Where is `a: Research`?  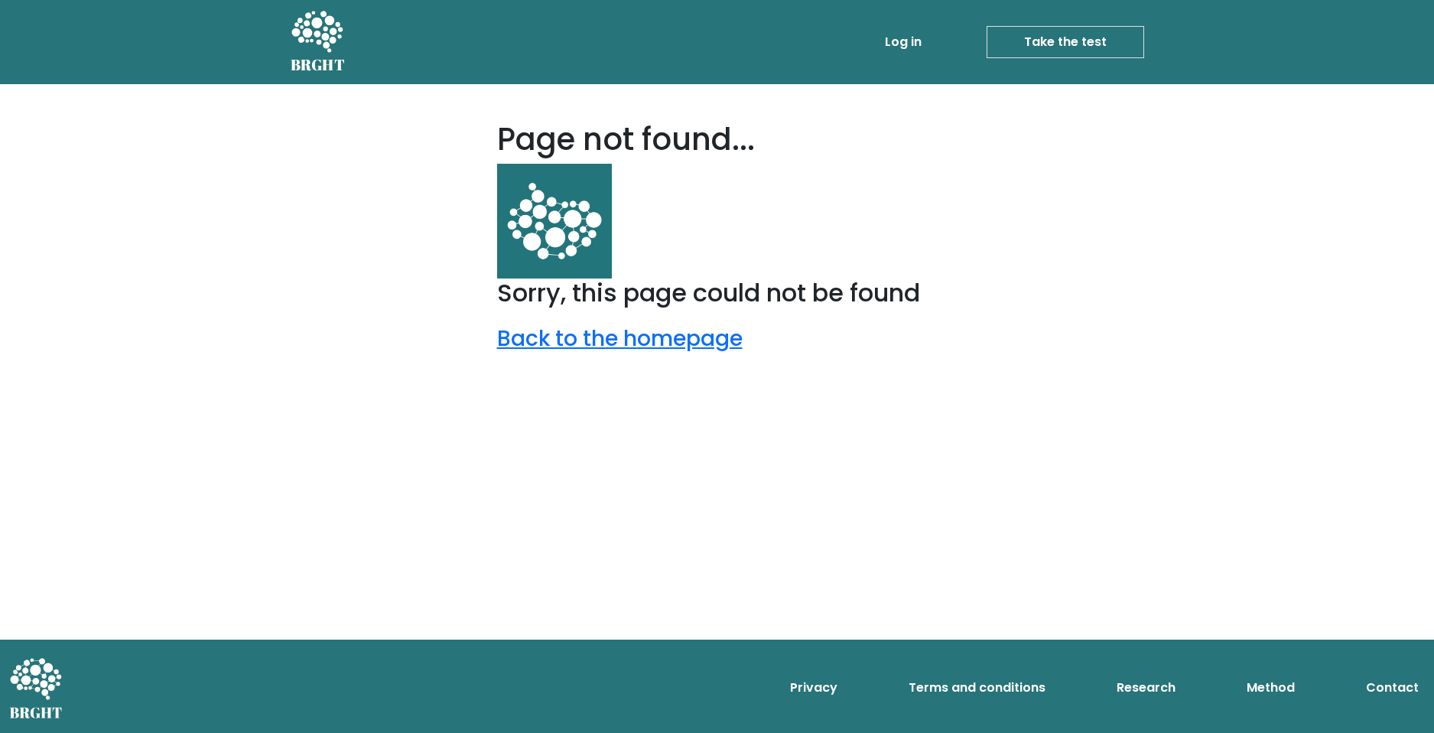
a: Research is located at coordinates (1146, 688).